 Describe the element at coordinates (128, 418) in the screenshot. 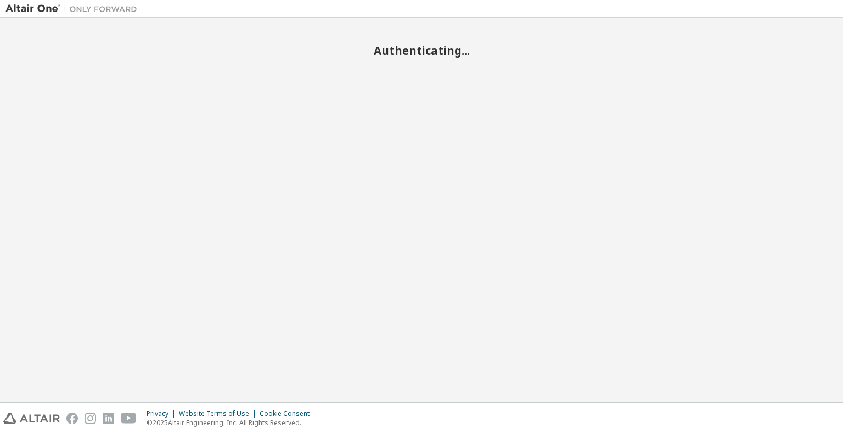

I see `img: youtube.svg` at that location.